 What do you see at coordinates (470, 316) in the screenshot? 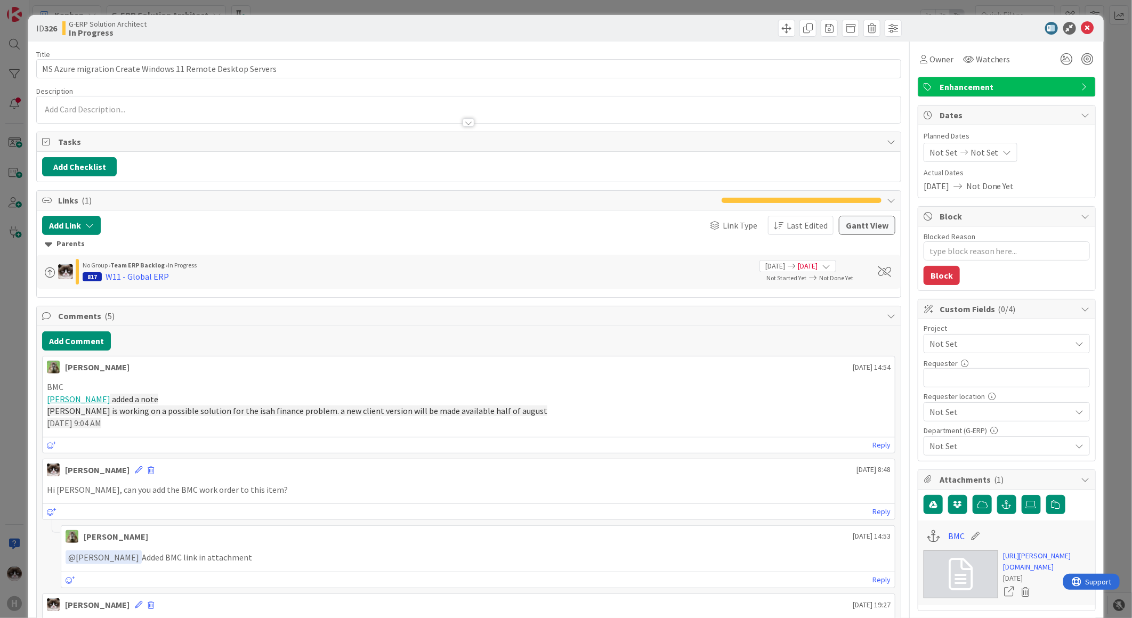
I see `span: Comments` at bounding box center [470, 316].